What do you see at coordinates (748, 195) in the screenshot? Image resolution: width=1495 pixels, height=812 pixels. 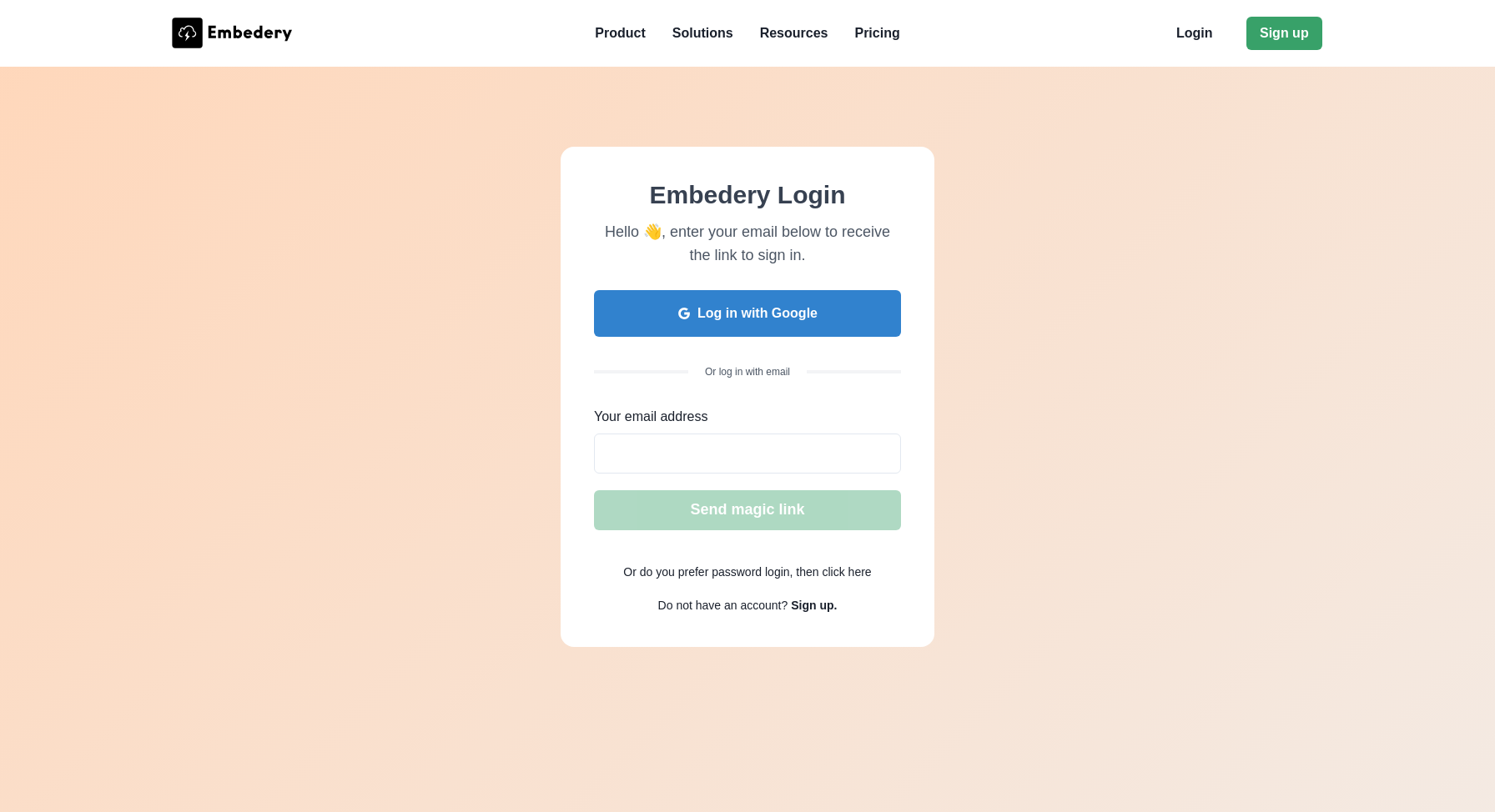 I see `h1: Embedery Login` at bounding box center [748, 195].